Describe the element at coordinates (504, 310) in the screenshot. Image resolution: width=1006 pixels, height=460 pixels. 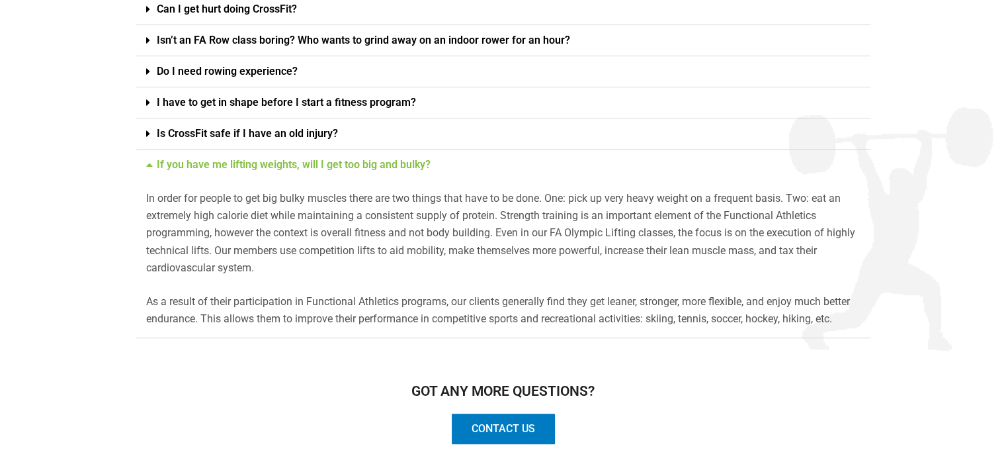
I see `p: As a result of their participation in Functional Athletics programs, our clients generally find t...` at that location.